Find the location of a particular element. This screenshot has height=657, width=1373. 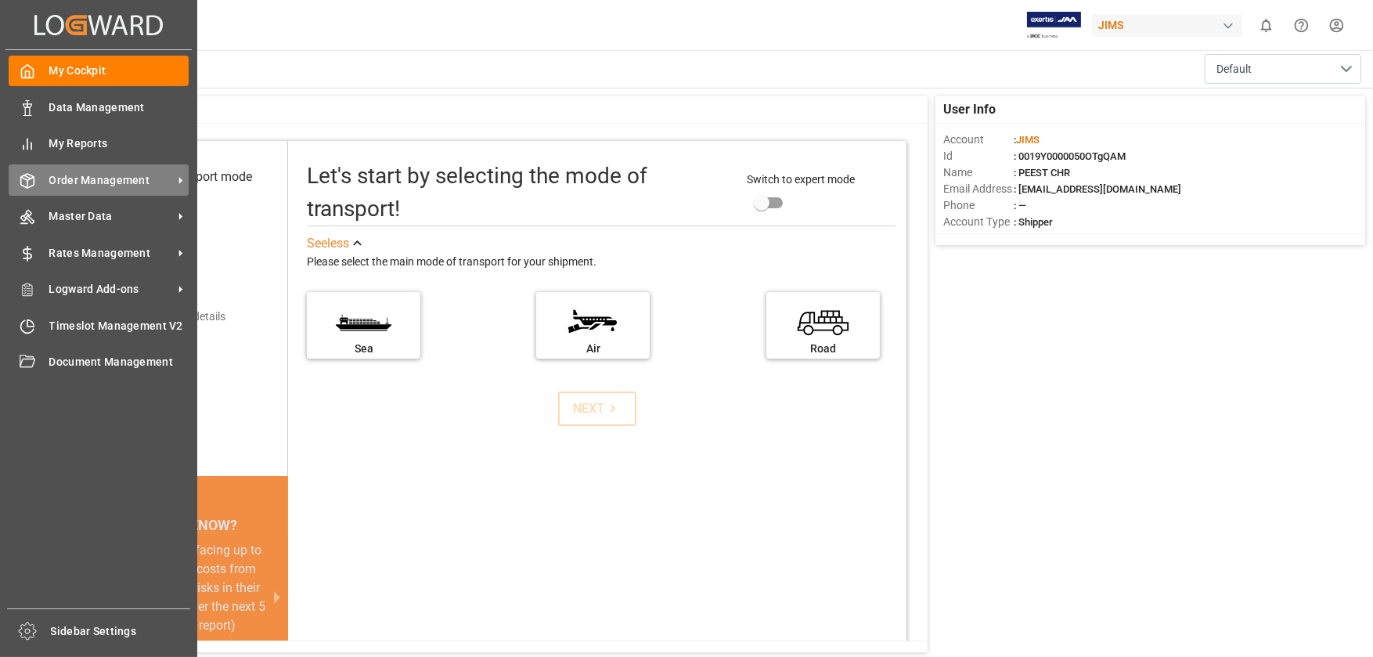

div: Let's start by selecting the mode of transport! is located at coordinates (519, 193).